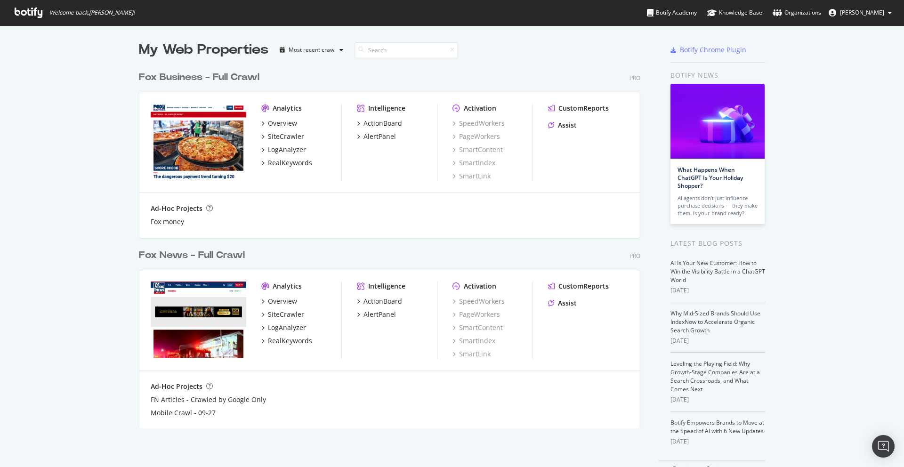  I want to click on div: FN Articles - Crawled by Google Only, so click(208, 400).